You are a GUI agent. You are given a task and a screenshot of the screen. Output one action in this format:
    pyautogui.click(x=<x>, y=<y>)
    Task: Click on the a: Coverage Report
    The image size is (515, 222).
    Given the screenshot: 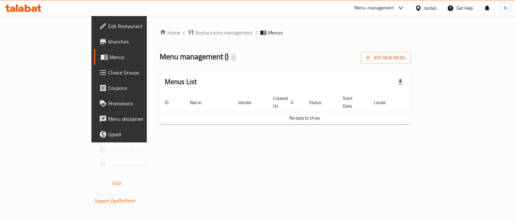 What is the action you would take?
    pyautogui.click(x=135, y=150)
    